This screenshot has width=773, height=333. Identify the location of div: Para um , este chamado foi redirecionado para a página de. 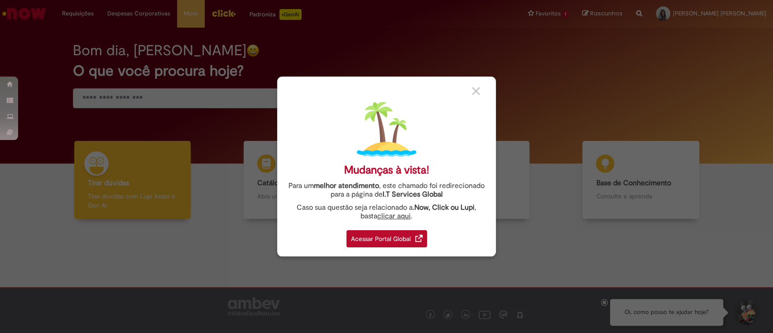
(386, 190).